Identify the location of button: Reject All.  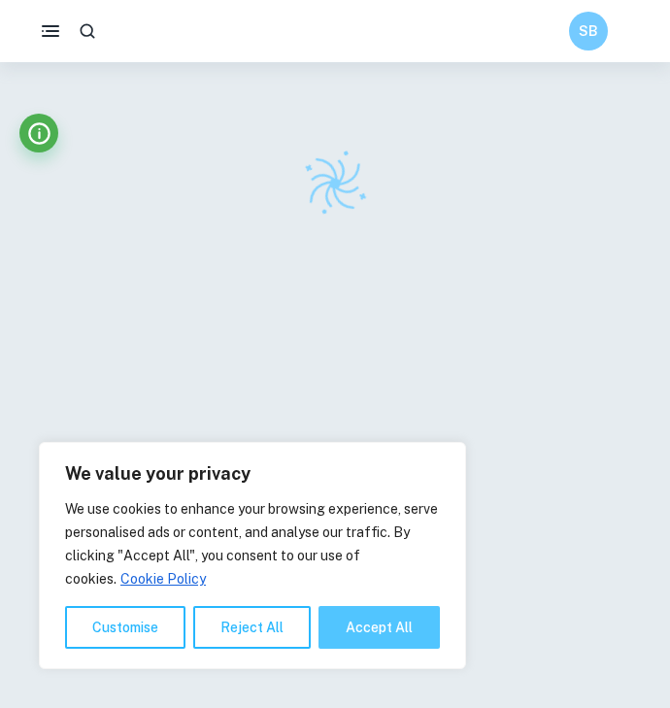
(251, 627).